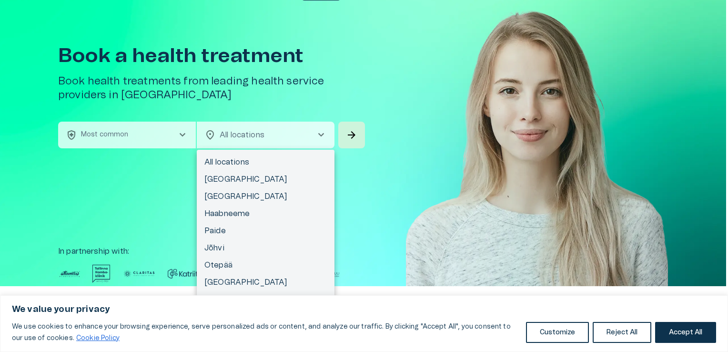 The width and height of the screenshot is (728, 352). What do you see at coordinates (685, 332) in the screenshot?
I see `button: Accept All` at bounding box center [685, 332].